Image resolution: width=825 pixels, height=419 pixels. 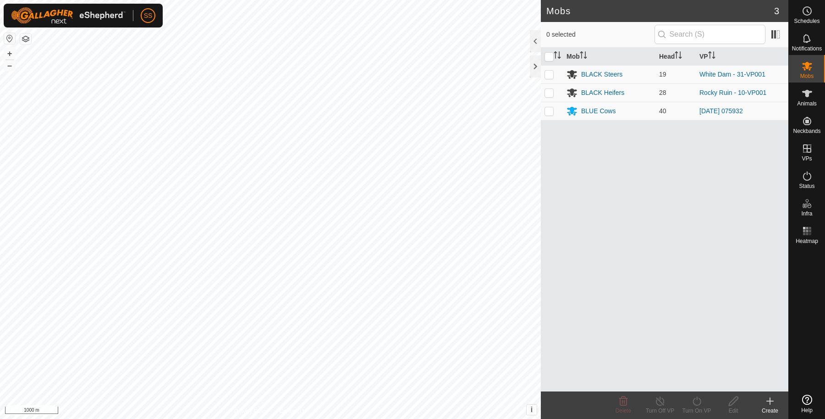 I want to click on th: Mob, so click(x=609, y=56).